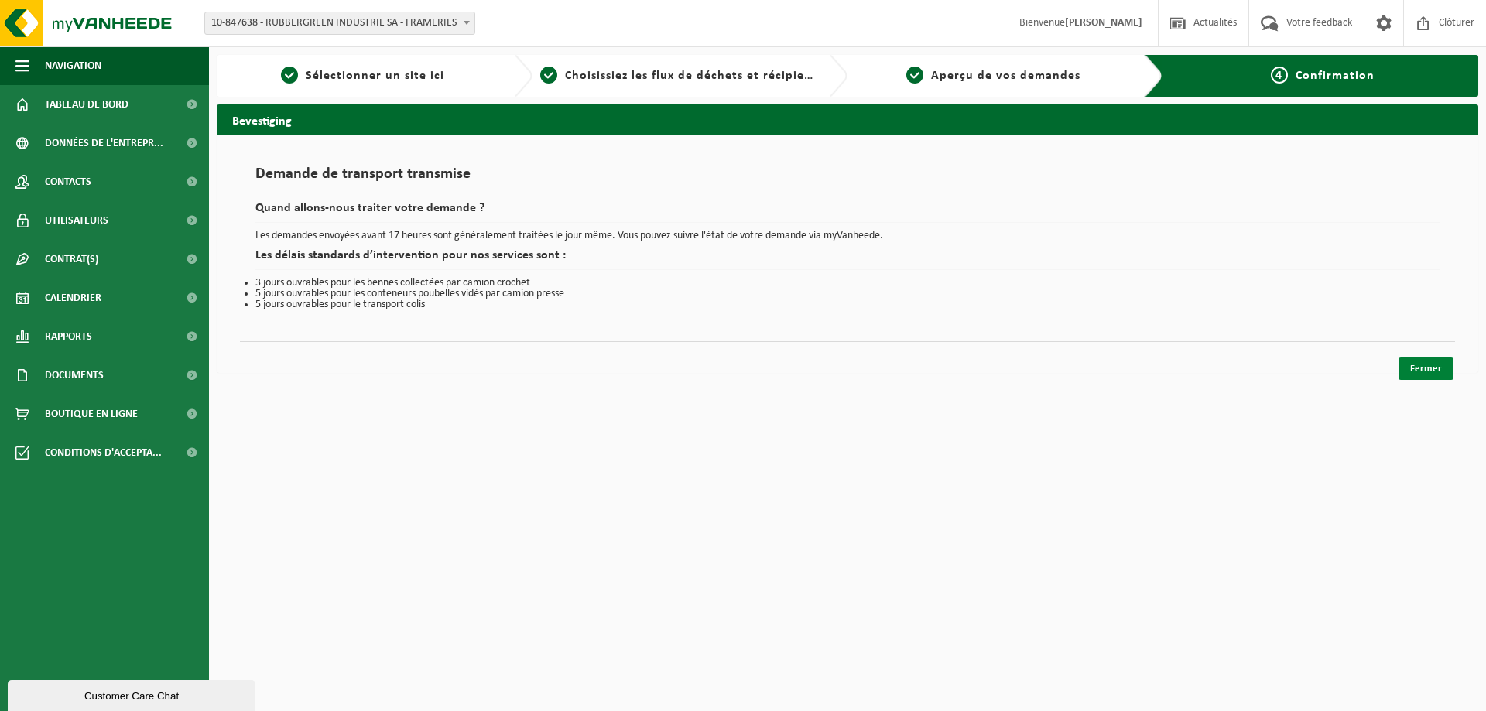 The width and height of the screenshot is (1486, 711). Describe the element at coordinates (848, 259) in the screenshot. I see `h2: Les délais standards d’intervention pour nos services sont :` at that location.